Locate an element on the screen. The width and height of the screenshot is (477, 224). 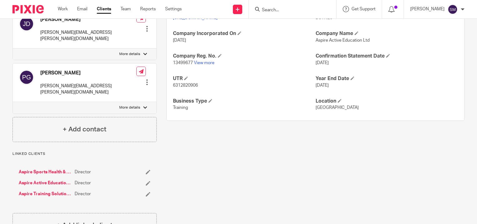
h4: Confirmation Statement Date is located at coordinates (387, 56).